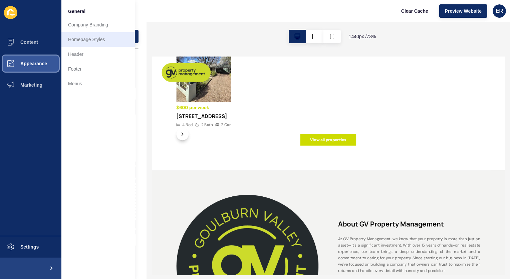  Describe the element at coordinates (351, 227) in the screenshot. I see `h2: About GV Property Management` at that location.